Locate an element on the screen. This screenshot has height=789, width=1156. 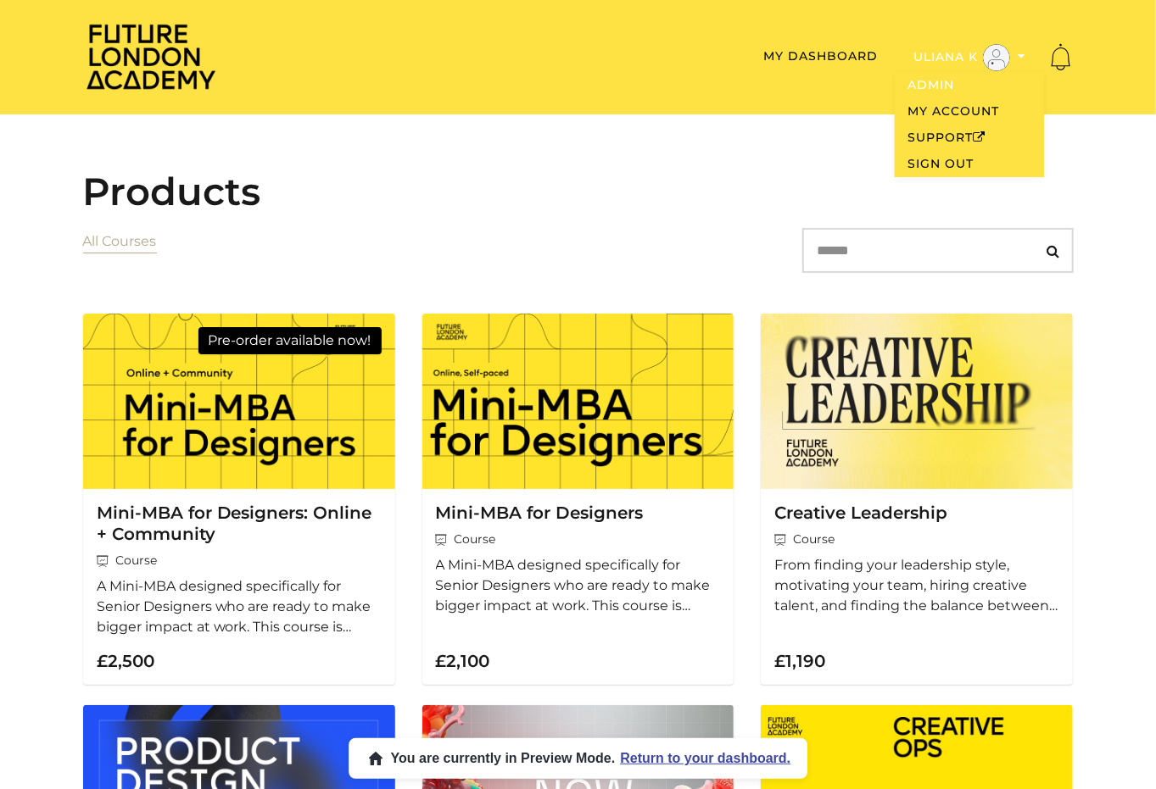
a: Sign Out is located at coordinates (969, 164).